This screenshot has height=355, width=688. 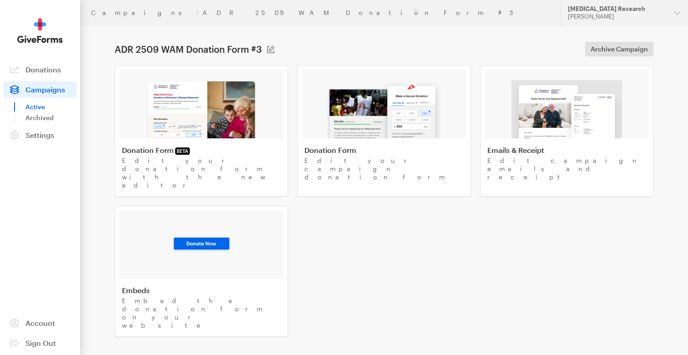 I want to click on a: Donations, so click(x=40, y=70).